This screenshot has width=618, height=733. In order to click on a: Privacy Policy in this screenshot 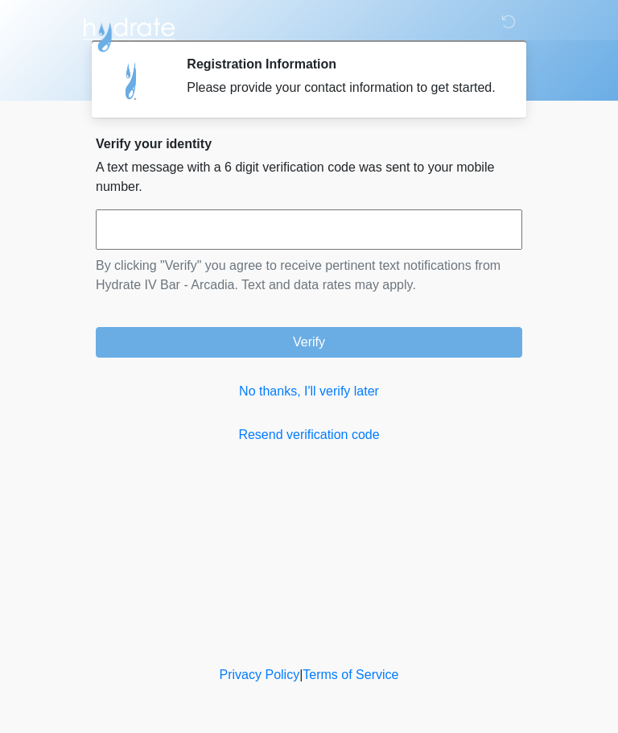, I will do `click(260, 674)`.